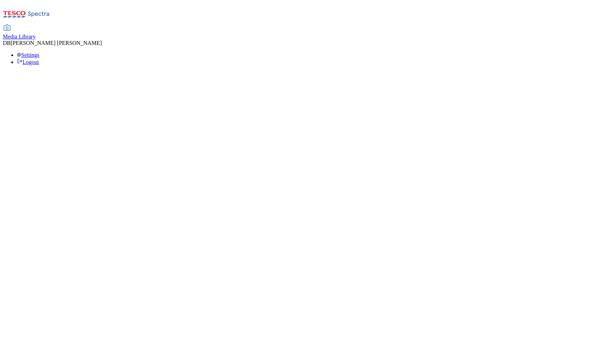 The height and width of the screenshot is (342, 610). Describe the element at coordinates (28, 55) in the screenshot. I see `a: Settings` at that location.